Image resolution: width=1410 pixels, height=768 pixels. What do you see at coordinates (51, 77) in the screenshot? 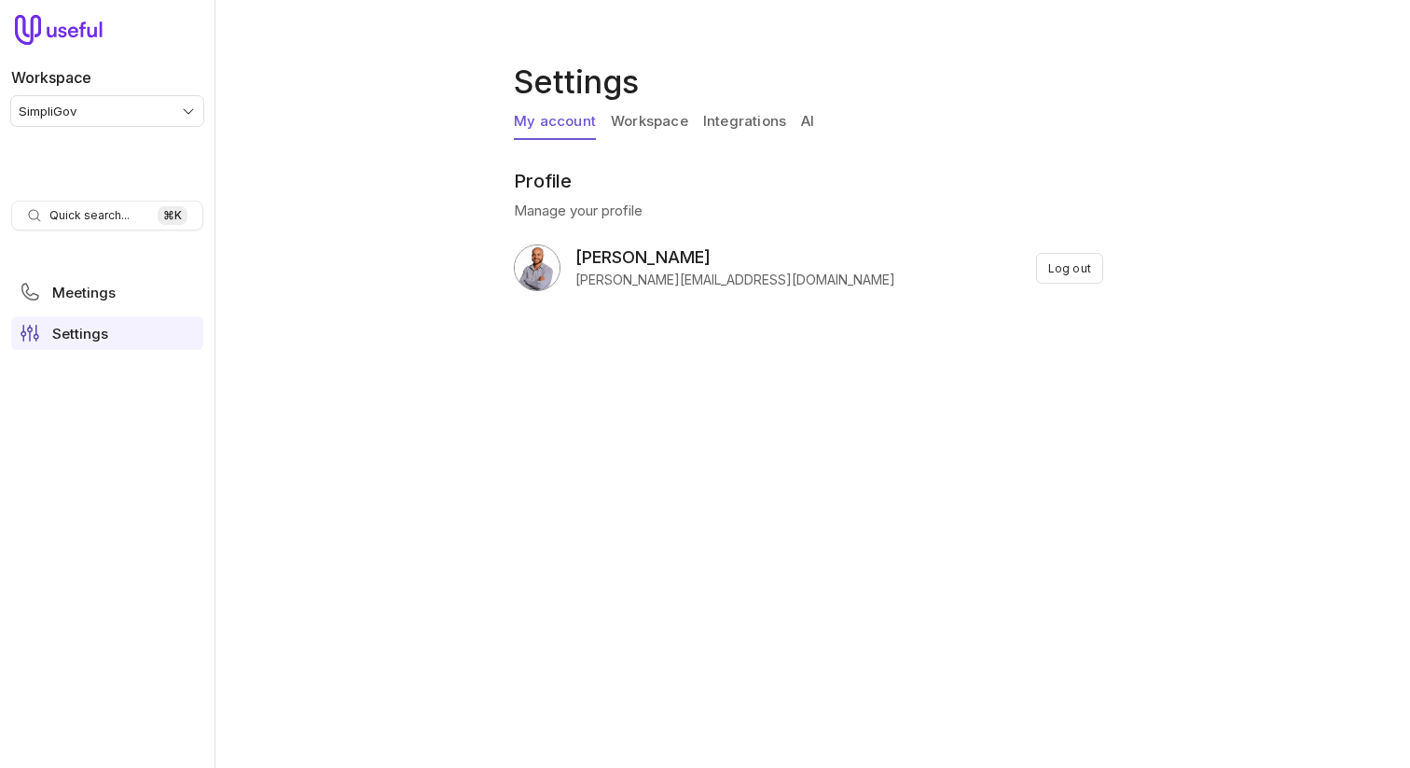
I see `label: Workspace` at bounding box center [51, 77].